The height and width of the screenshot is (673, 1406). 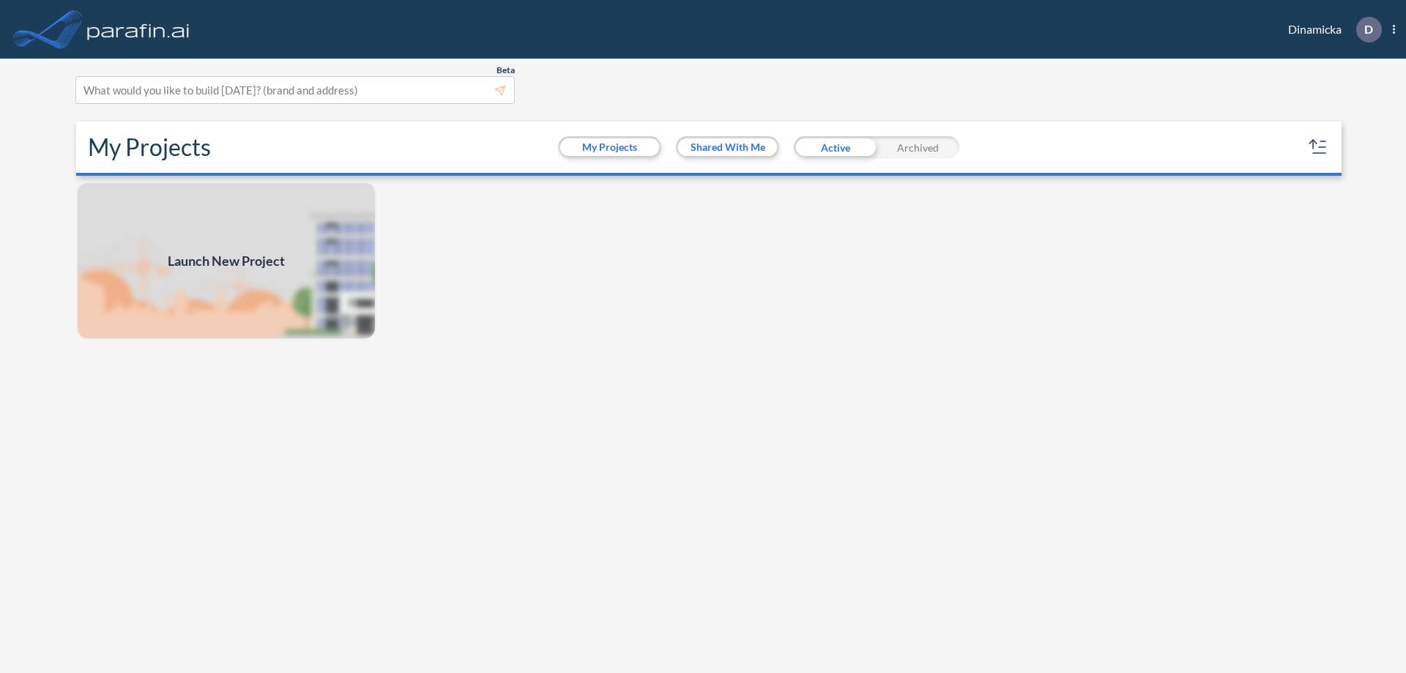 What do you see at coordinates (226, 261) in the screenshot?
I see `a: Launch New Project` at bounding box center [226, 261].